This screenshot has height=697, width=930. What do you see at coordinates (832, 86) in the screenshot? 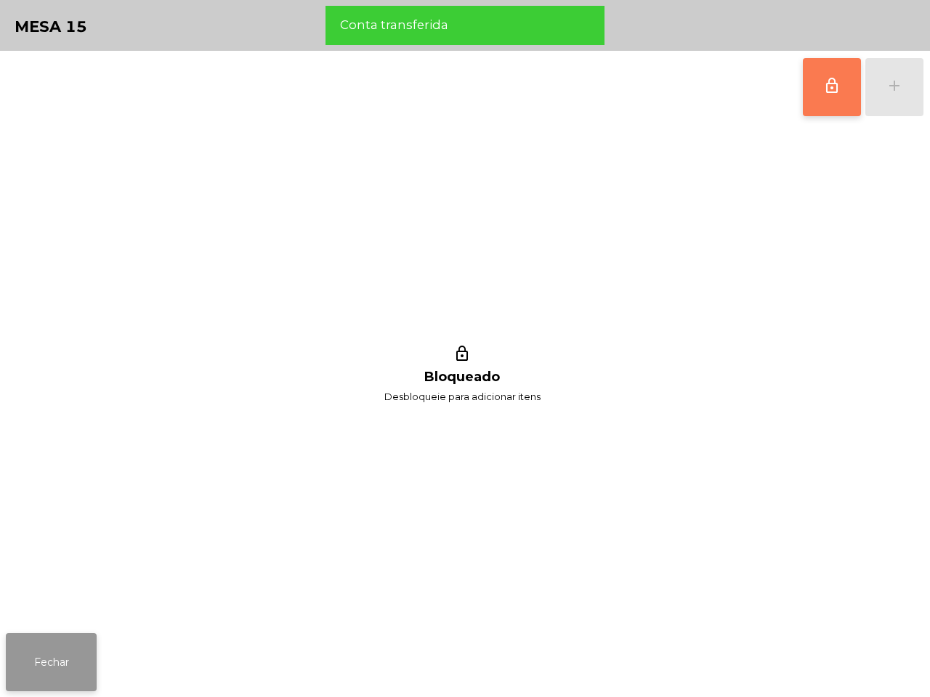
I see `span: lock_outline` at bounding box center [832, 86].